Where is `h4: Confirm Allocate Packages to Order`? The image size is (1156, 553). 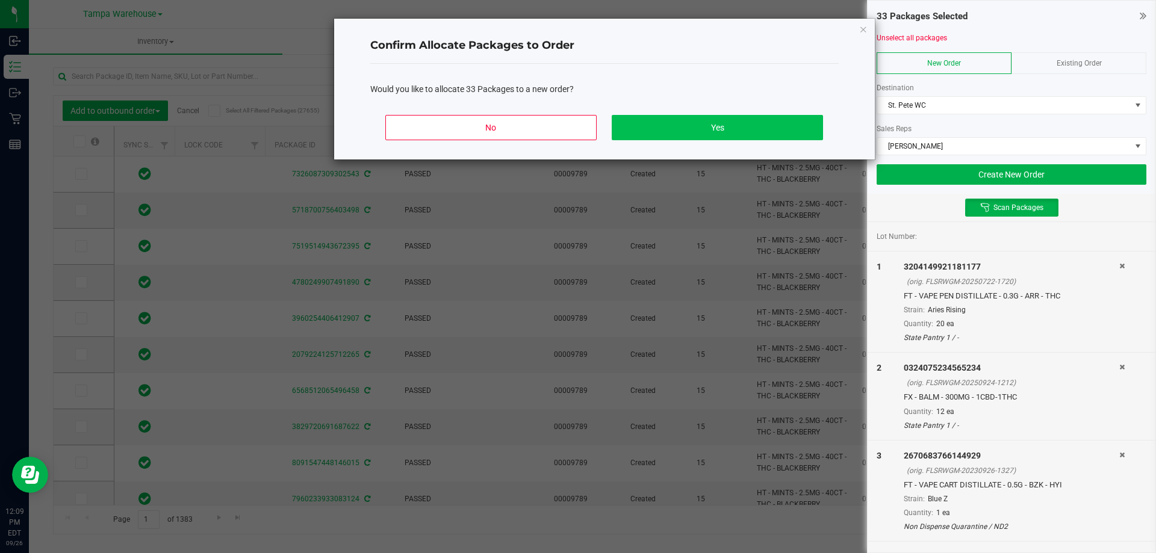
h4: Confirm Allocate Packages to Order is located at coordinates (605, 46).